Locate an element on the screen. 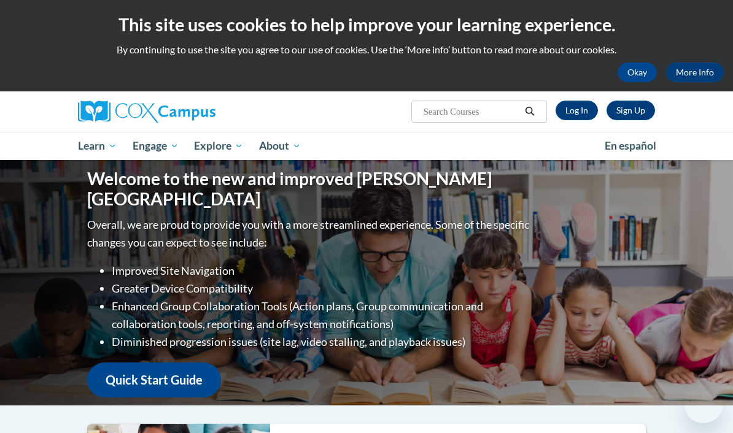 The image size is (733, 433). a: More Info is located at coordinates (695, 72).